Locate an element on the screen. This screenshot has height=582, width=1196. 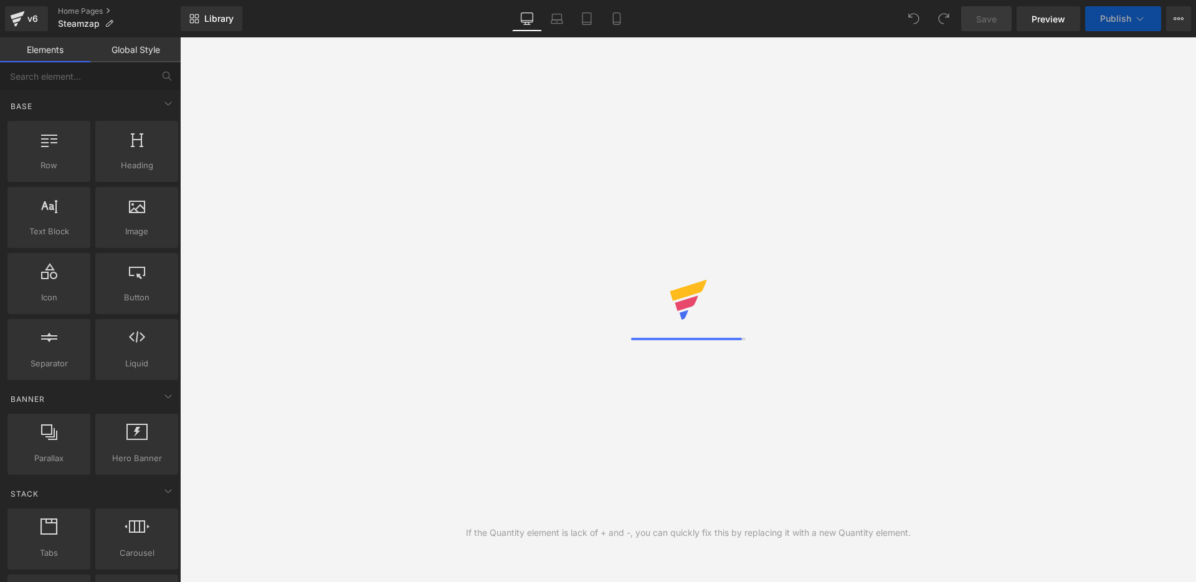
a: Preview is located at coordinates (1048, 19).